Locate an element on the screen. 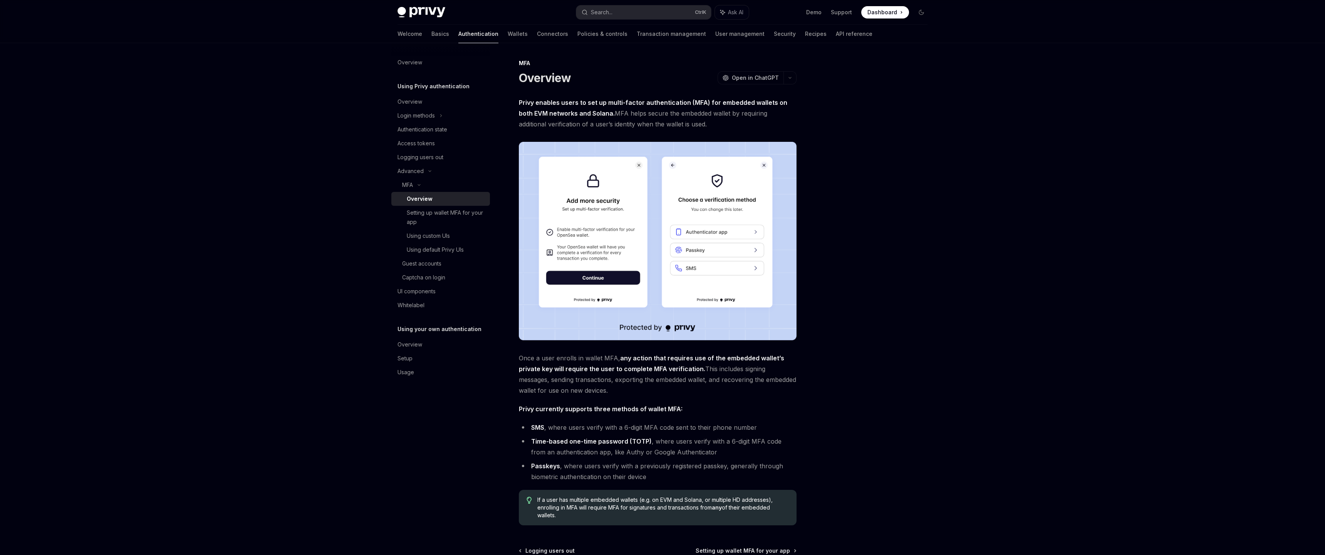  a: Captcha on login is located at coordinates (441, 277).